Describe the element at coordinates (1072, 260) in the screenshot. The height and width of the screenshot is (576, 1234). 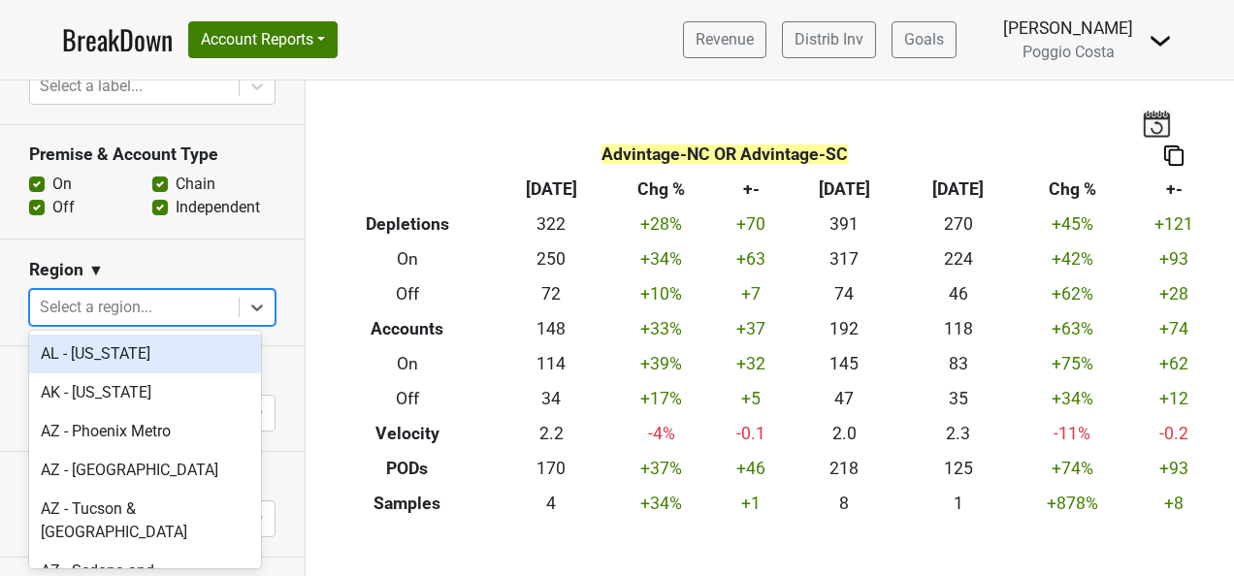
I see `td: +42 %` at that location.